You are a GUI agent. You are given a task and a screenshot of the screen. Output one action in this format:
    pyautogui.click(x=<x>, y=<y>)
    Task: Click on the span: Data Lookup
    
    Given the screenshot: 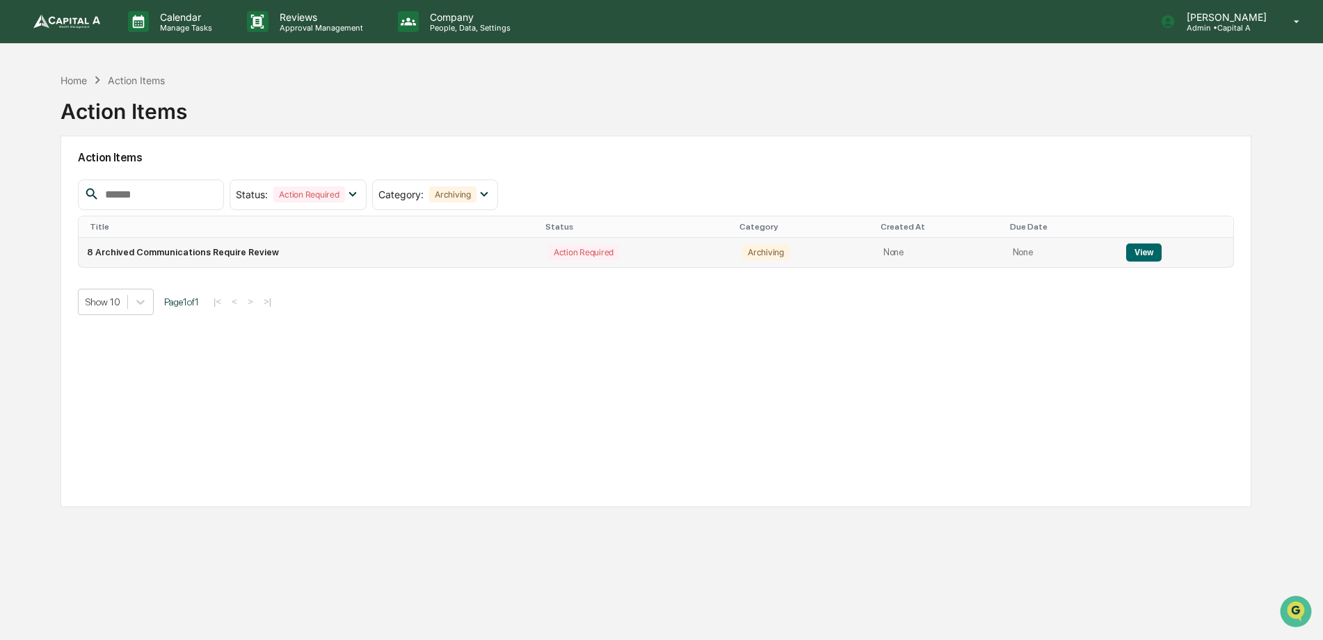 What is the action you would take?
    pyautogui.click(x=58, y=209)
    